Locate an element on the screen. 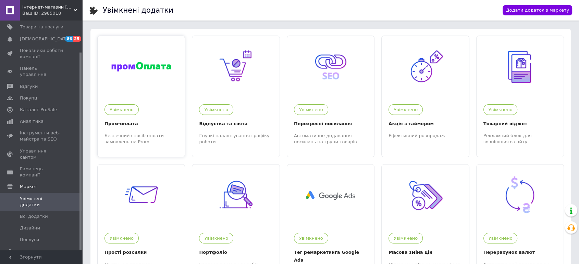 Image resolution: width=579 pixels, height=264 pixels. div: Перерахунок валют is located at coordinates (520, 253).